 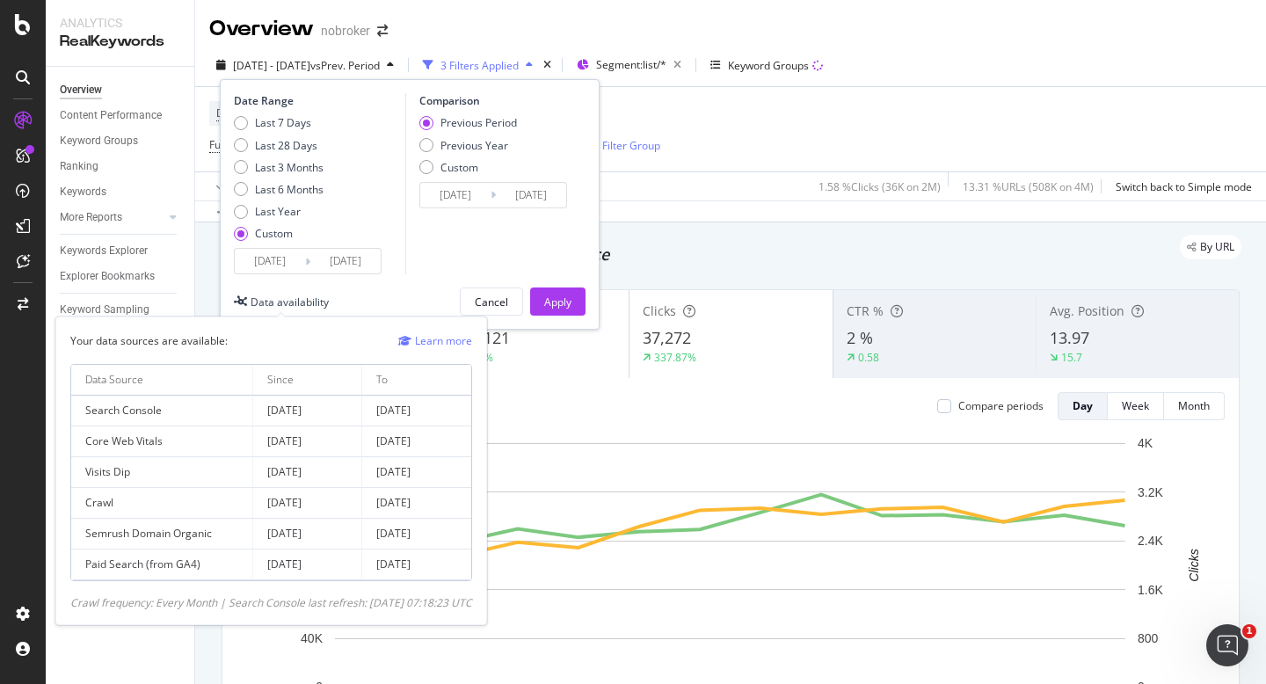 What do you see at coordinates (120, 192) in the screenshot?
I see `a: Keywords` at bounding box center [120, 192].